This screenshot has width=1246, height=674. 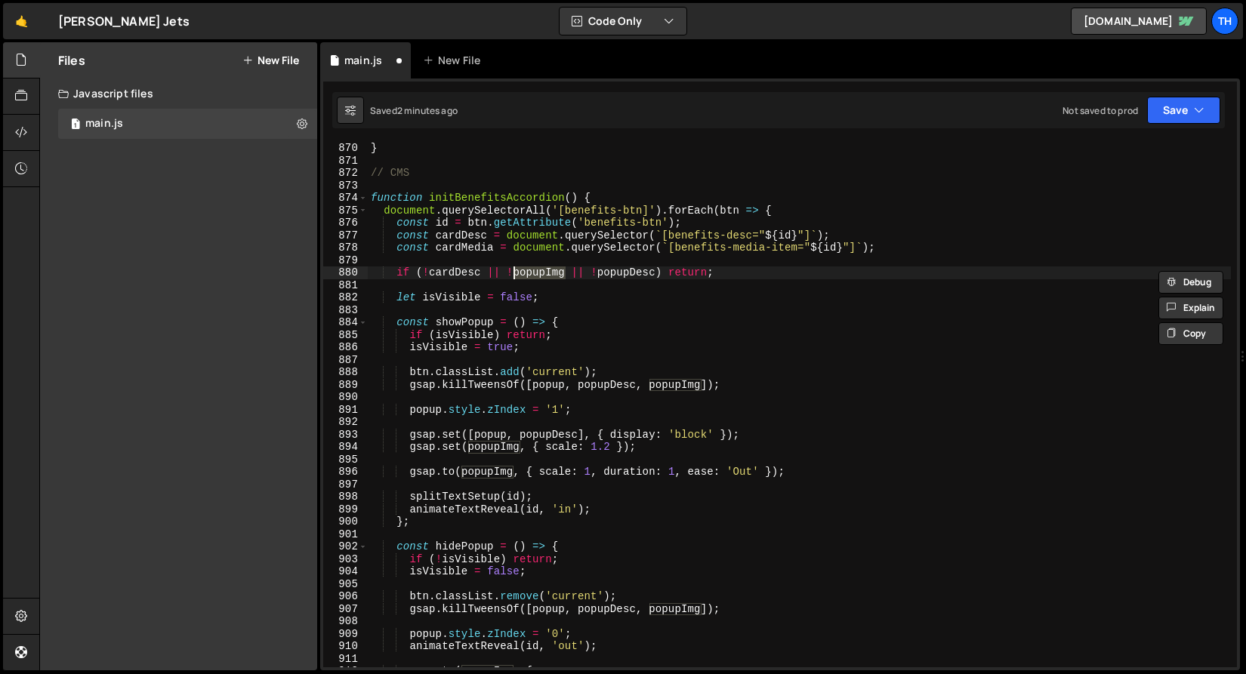 What do you see at coordinates (345, 560) in the screenshot?
I see `div: 903` at bounding box center [345, 560].